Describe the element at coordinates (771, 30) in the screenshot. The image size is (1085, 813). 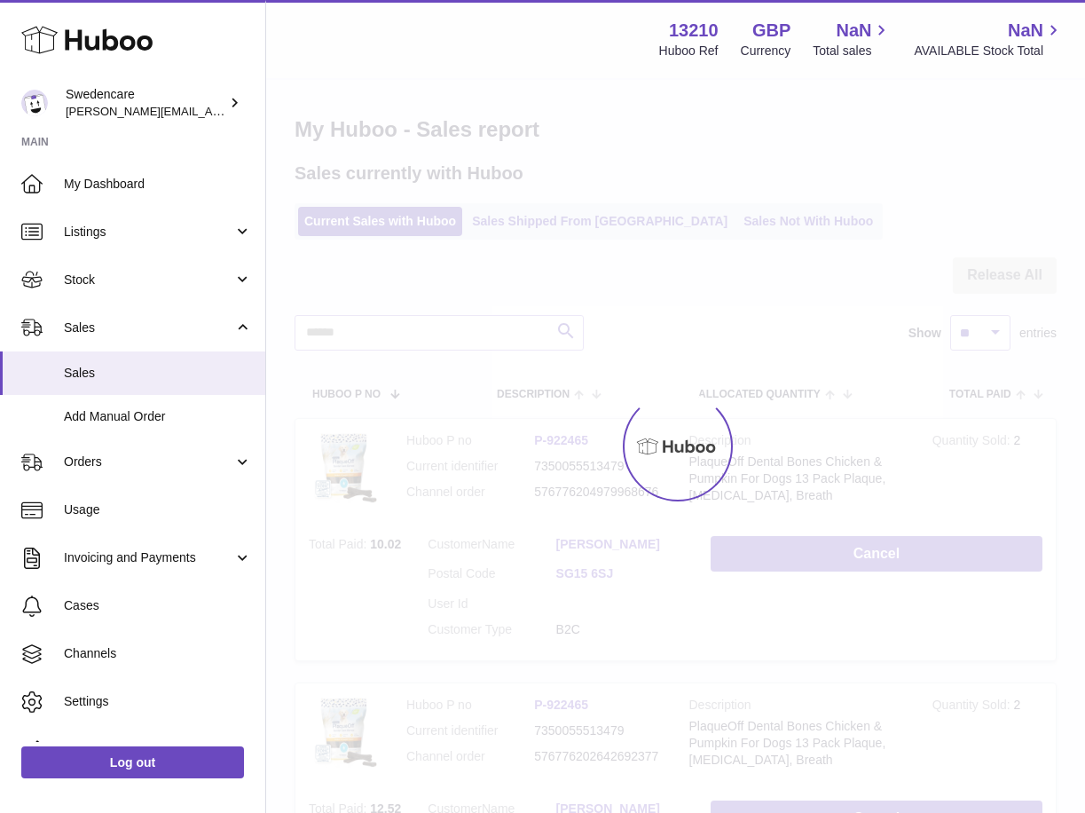
I see `strong: GBP` at that location.